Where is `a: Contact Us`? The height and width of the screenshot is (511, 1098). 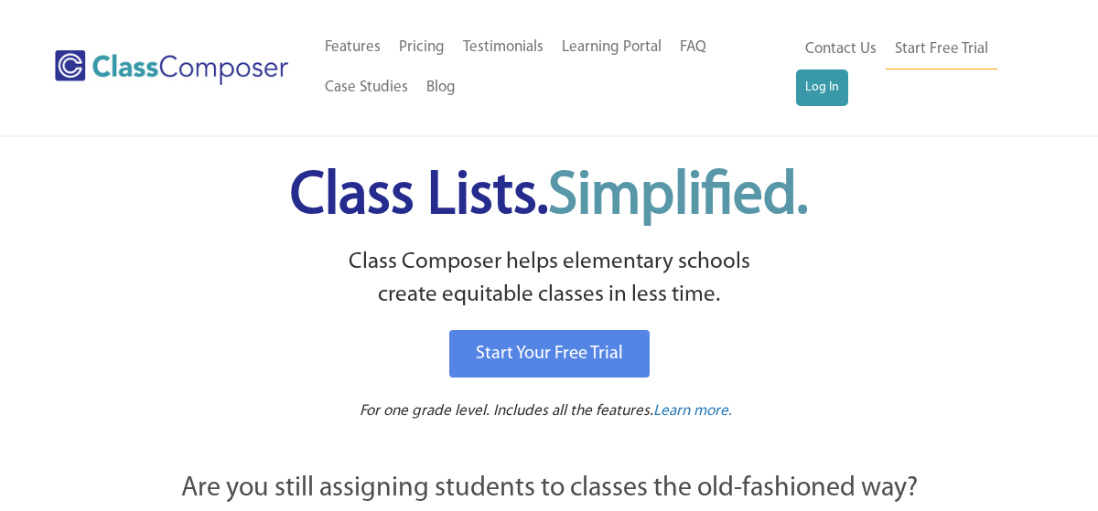 a: Contact Us is located at coordinates (841, 49).